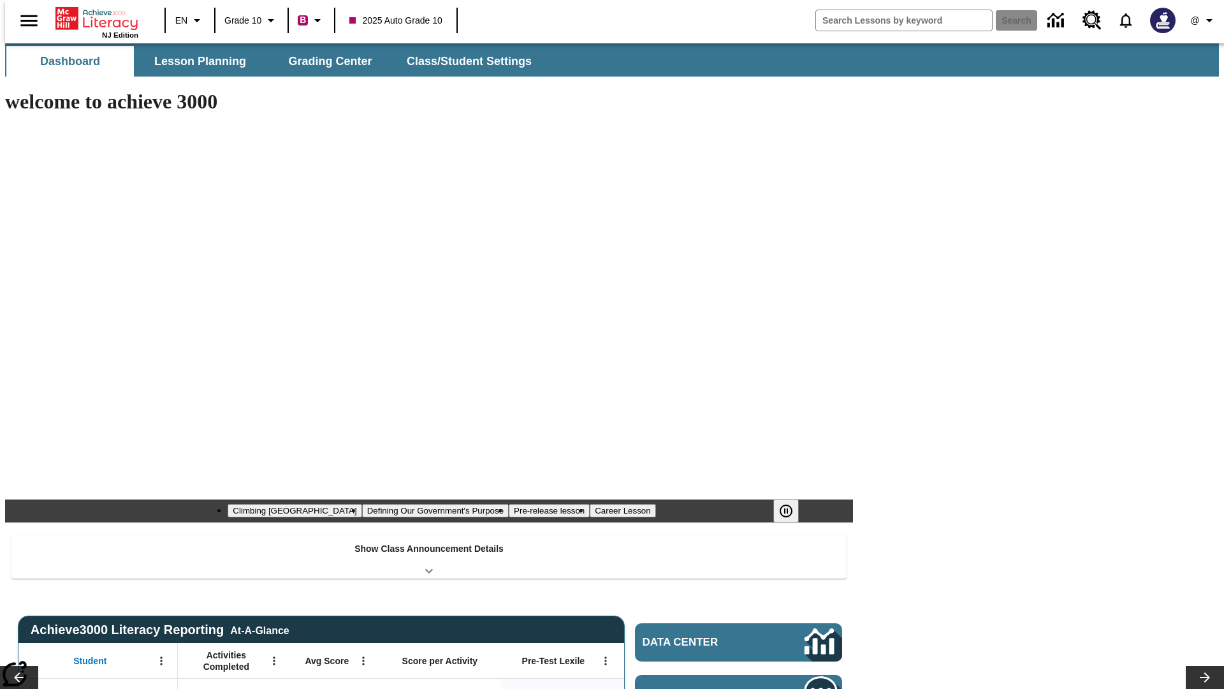 The image size is (1224, 689). Describe the element at coordinates (429, 556) in the screenshot. I see `div: Show Class Announcement Details` at that location.